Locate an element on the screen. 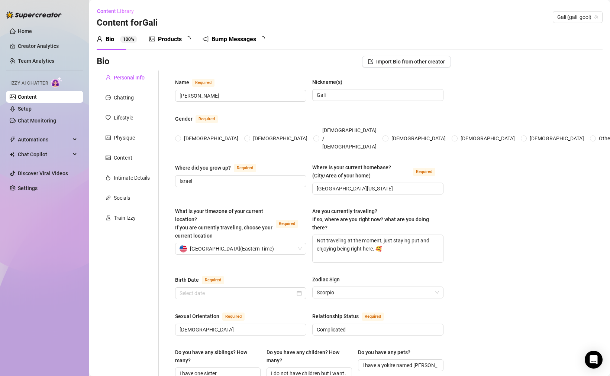  span: team is located at coordinates (596, 17).